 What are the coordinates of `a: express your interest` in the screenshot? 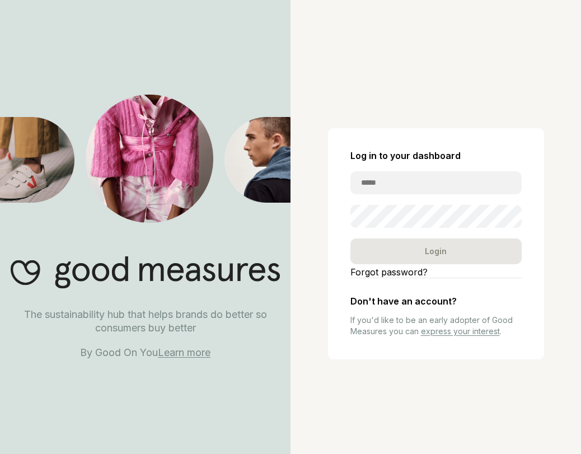 It's located at (460, 331).